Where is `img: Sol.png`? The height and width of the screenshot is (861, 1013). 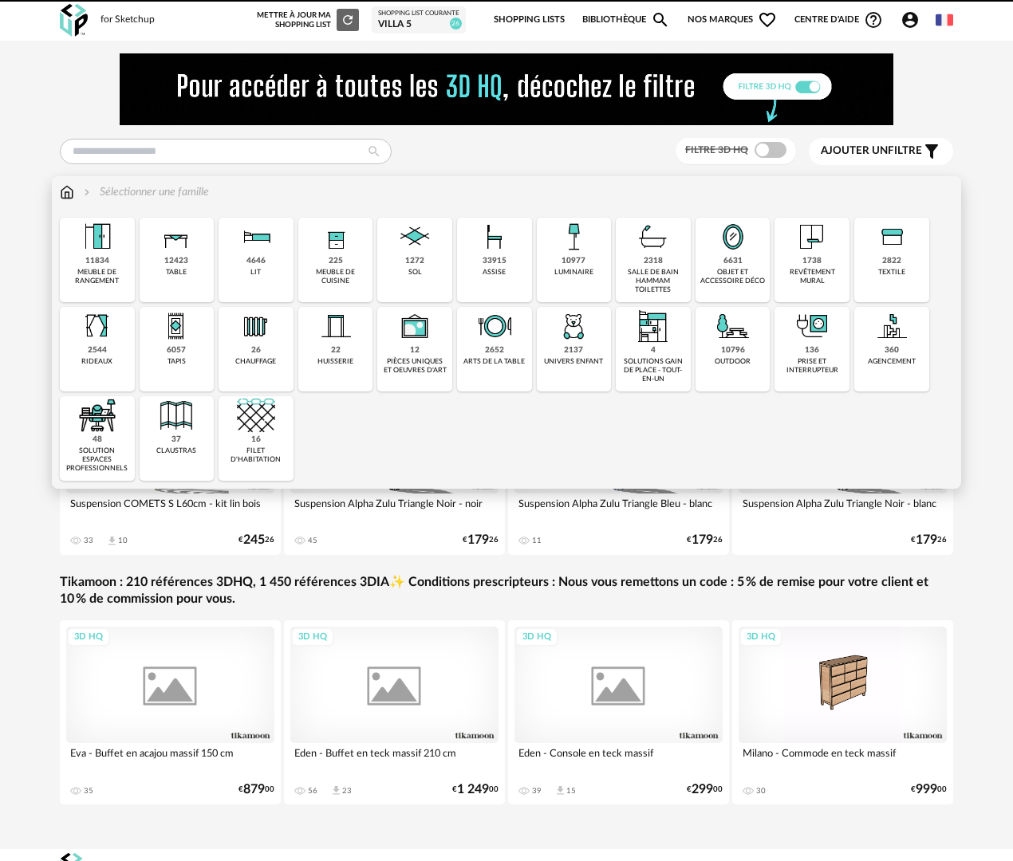
img: Sol.png is located at coordinates (415, 237).